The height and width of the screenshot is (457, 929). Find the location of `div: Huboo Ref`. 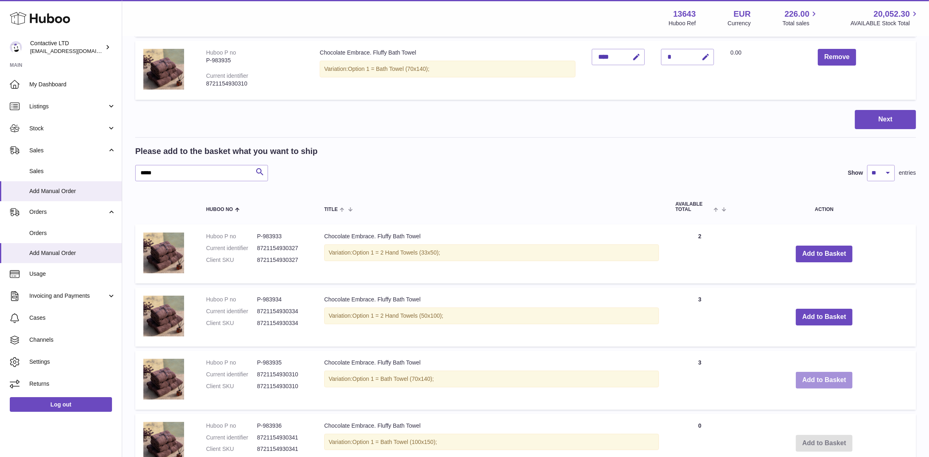

div: Huboo Ref is located at coordinates (682, 23).